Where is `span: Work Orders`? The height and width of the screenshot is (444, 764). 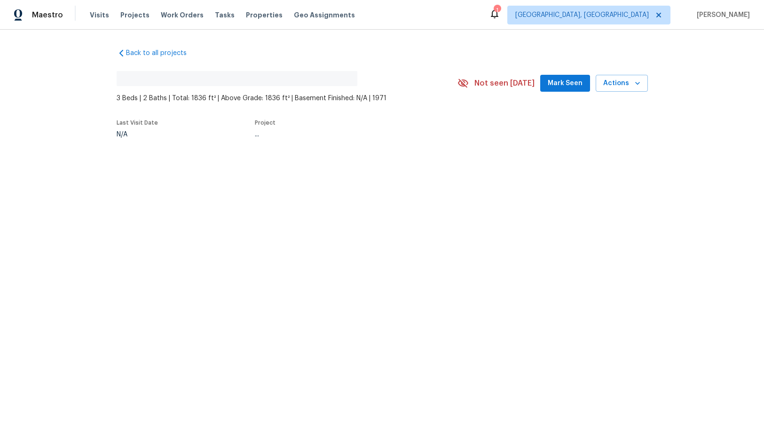
span: Work Orders is located at coordinates (182, 15).